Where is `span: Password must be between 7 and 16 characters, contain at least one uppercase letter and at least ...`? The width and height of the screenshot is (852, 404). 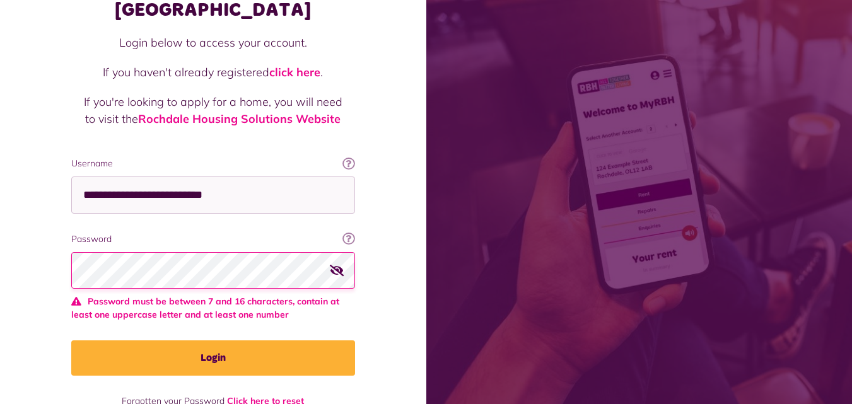
span: Password must be between 7 and 16 characters, contain at least one uppercase letter and at least ... is located at coordinates (213, 309).